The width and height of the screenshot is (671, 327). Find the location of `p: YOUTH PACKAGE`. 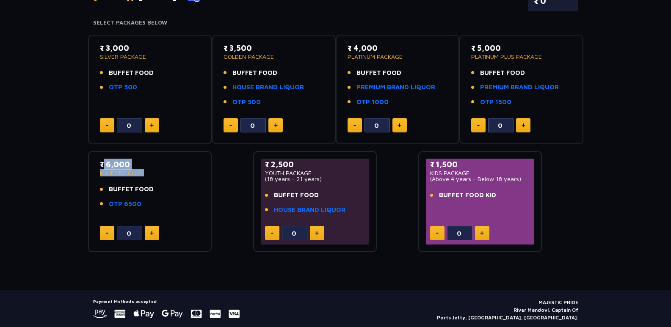

p: YOUTH PACKAGE is located at coordinates (315, 173).